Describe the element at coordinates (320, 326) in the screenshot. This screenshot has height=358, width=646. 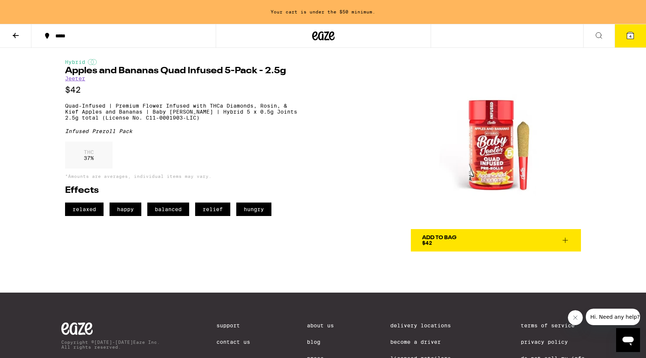
I see `a: About Us` at that location.